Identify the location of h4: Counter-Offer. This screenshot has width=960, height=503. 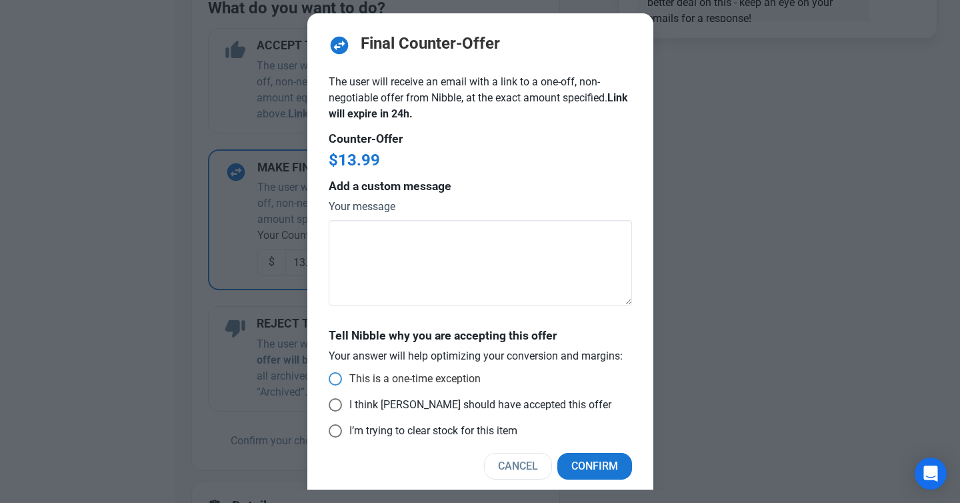
(480, 139).